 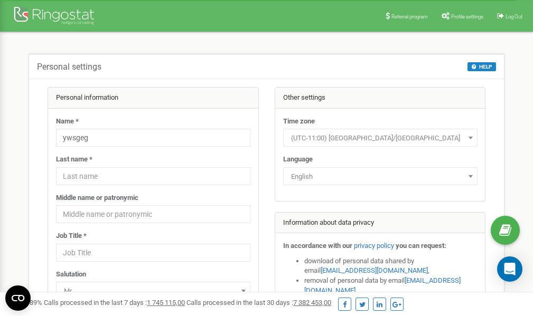 What do you see at coordinates (114, 303) in the screenshot?
I see `span: Calls processed in the last 7 days :` at bounding box center [114, 303].